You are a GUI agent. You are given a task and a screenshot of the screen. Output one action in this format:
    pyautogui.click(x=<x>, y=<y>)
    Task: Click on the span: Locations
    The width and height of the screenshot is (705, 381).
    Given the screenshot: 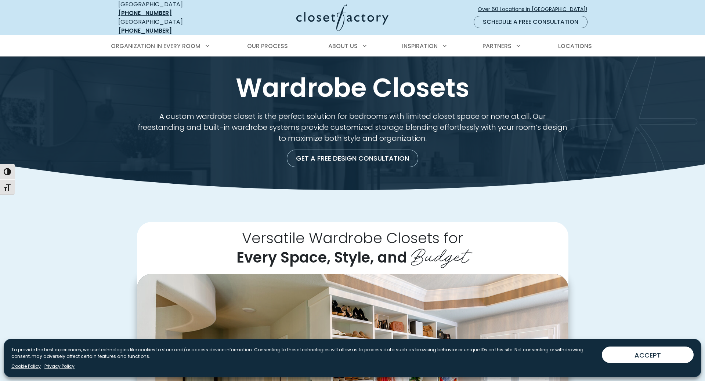 What is the action you would take?
    pyautogui.click(x=575, y=46)
    